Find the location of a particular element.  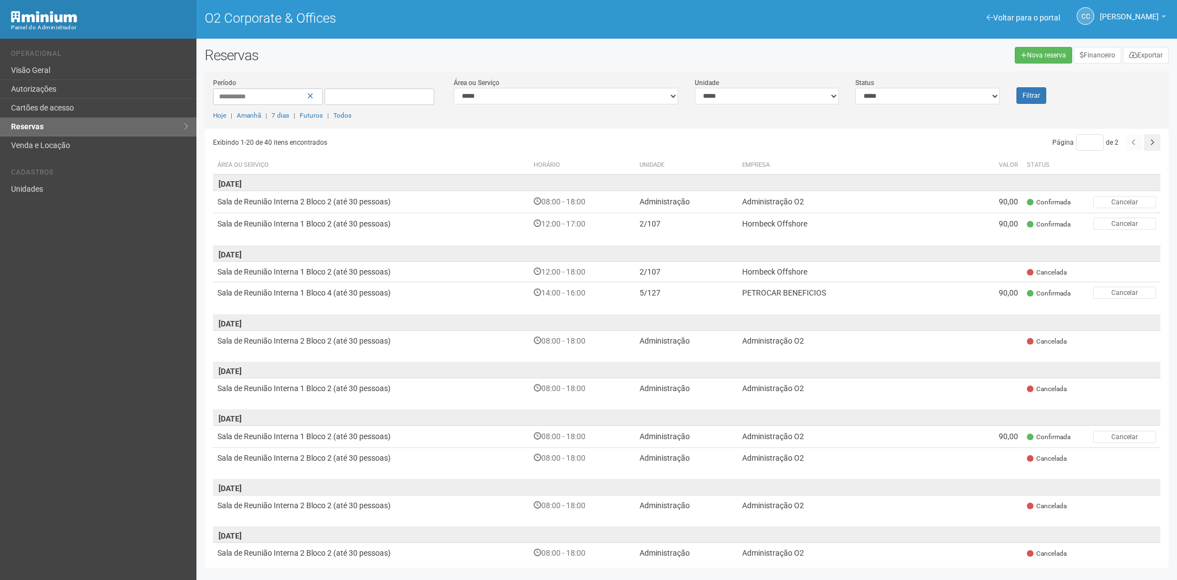

td: 12:00 - 17:00 is located at coordinates (582, 223).